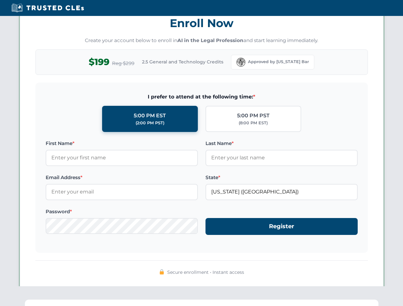 This screenshot has width=403, height=306. Describe the element at coordinates (281, 227) in the screenshot. I see `button: Register` at that location.